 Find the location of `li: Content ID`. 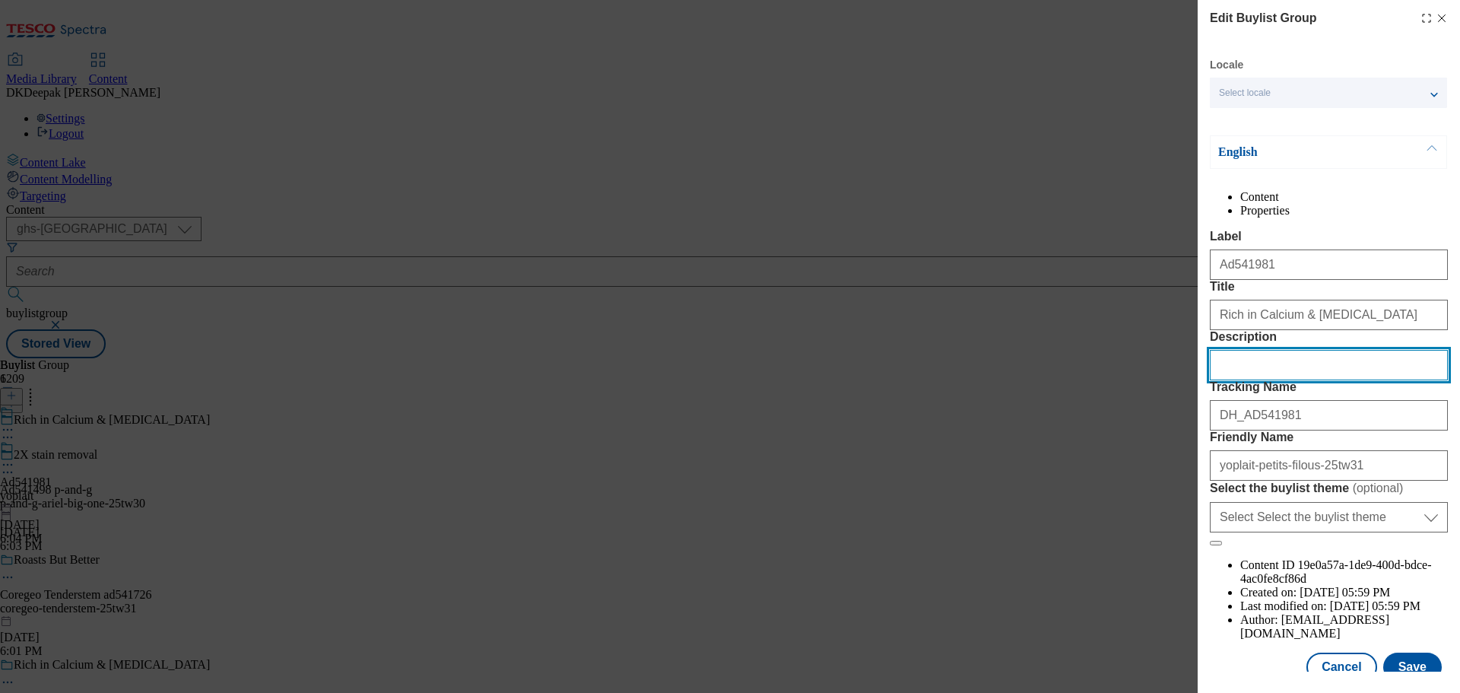

li: Content ID is located at coordinates (1344, 572).